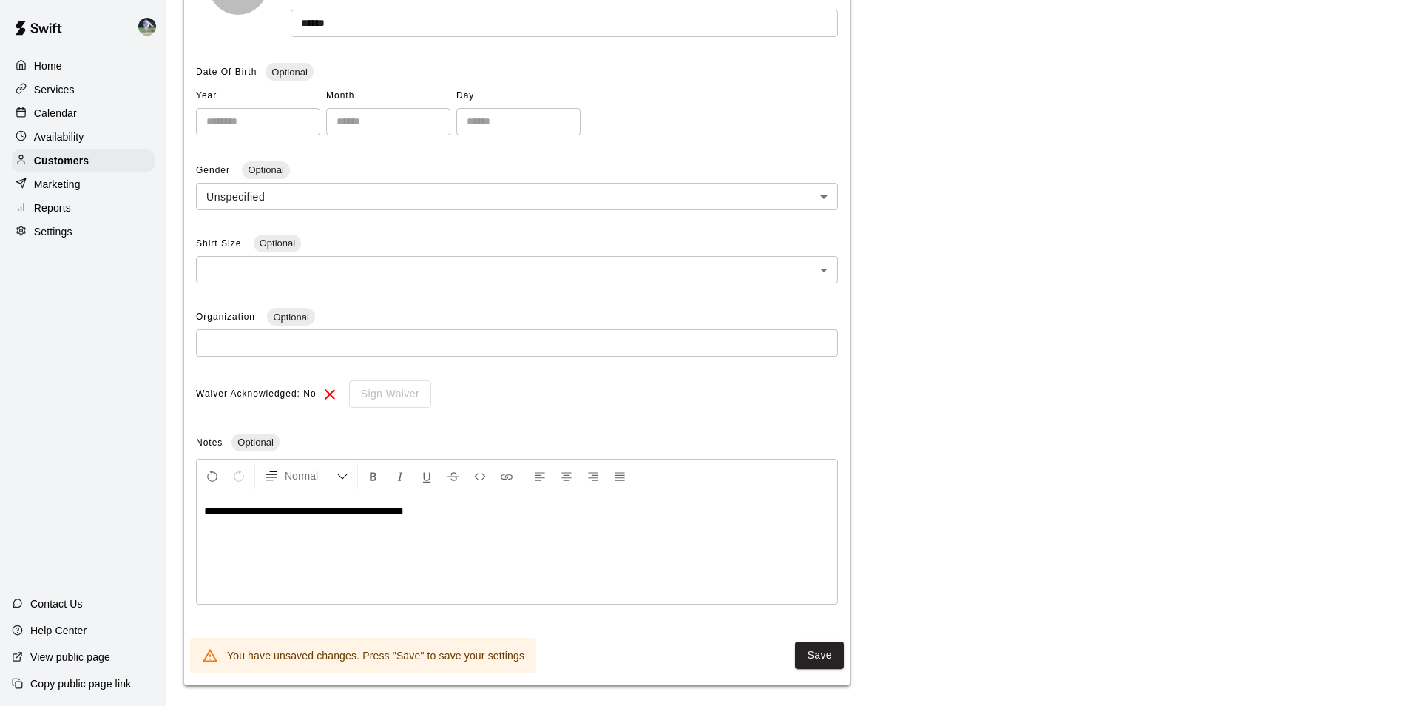 The height and width of the screenshot is (706, 1403). What do you see at coordinates (53, 232) in the screenshot?
I see `p: Settings` at bounding box center [53, 232].